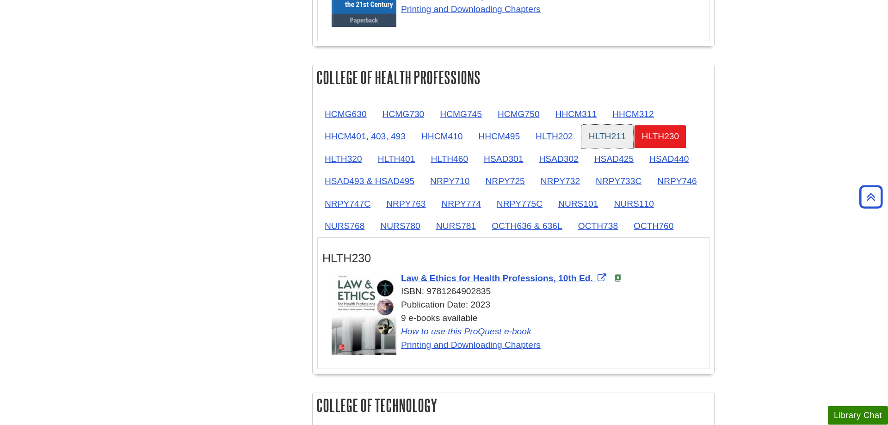 Image resolution: width=888 pixels, height=425 pixels. What do you see at coordinates (461, 204) in the screenshot?
I see `a: NRPY774` at bounding box center [461, 204].